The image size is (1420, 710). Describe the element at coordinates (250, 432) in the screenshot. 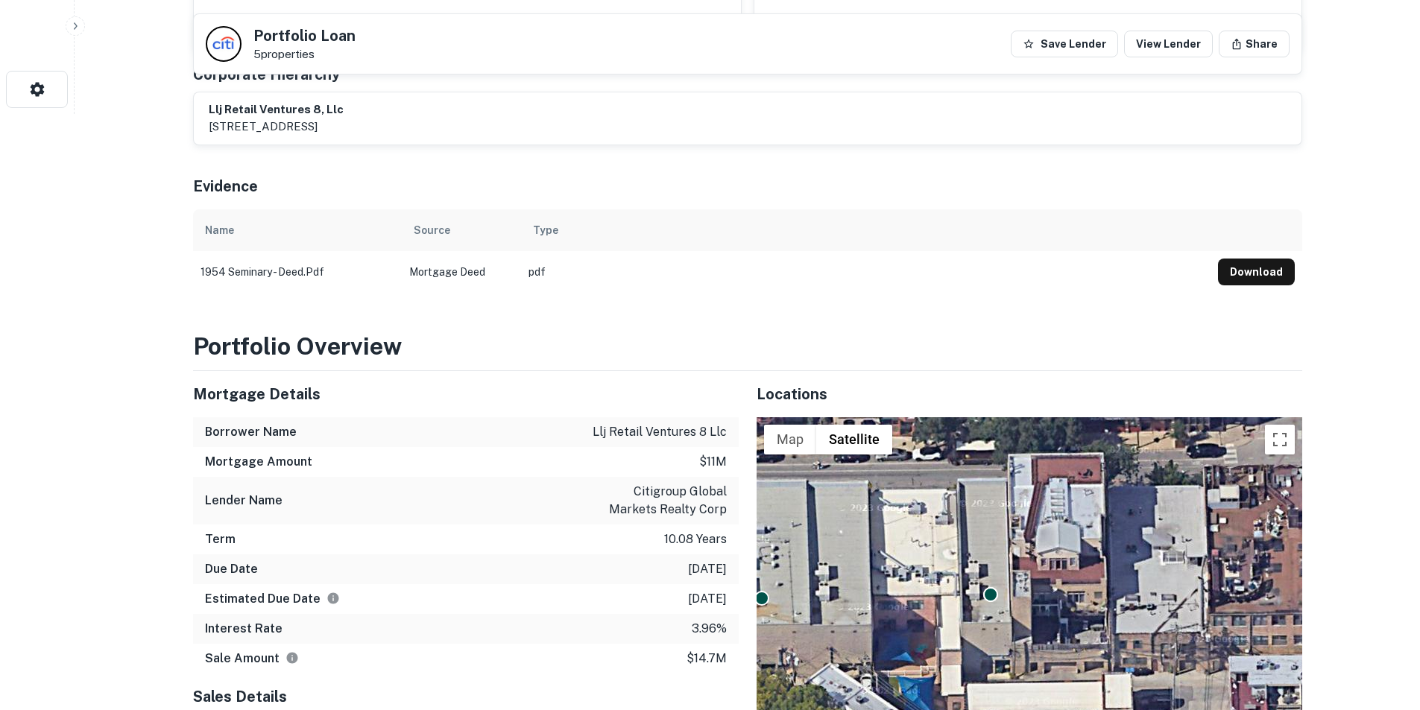

I see `h6: Borrower Name` at that location.